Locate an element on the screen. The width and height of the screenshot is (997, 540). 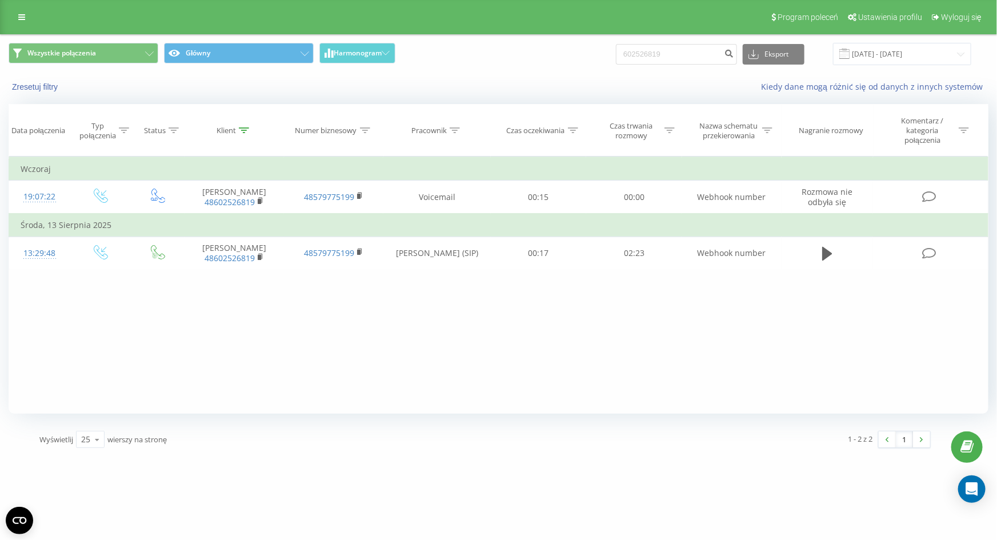
a: Kiedy dane mogą różnić się od danych z innych systemów is located at coordinates (875, 86).